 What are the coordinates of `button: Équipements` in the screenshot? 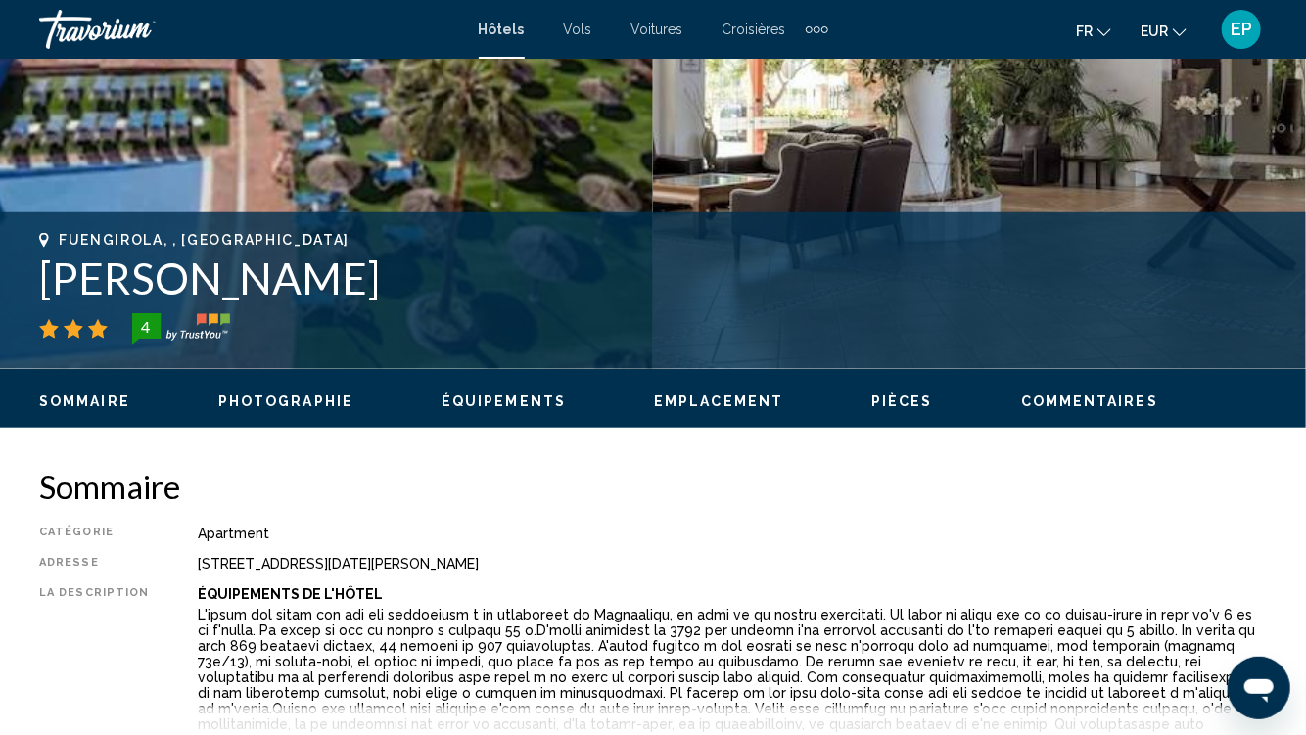 It's located at (503, 401).